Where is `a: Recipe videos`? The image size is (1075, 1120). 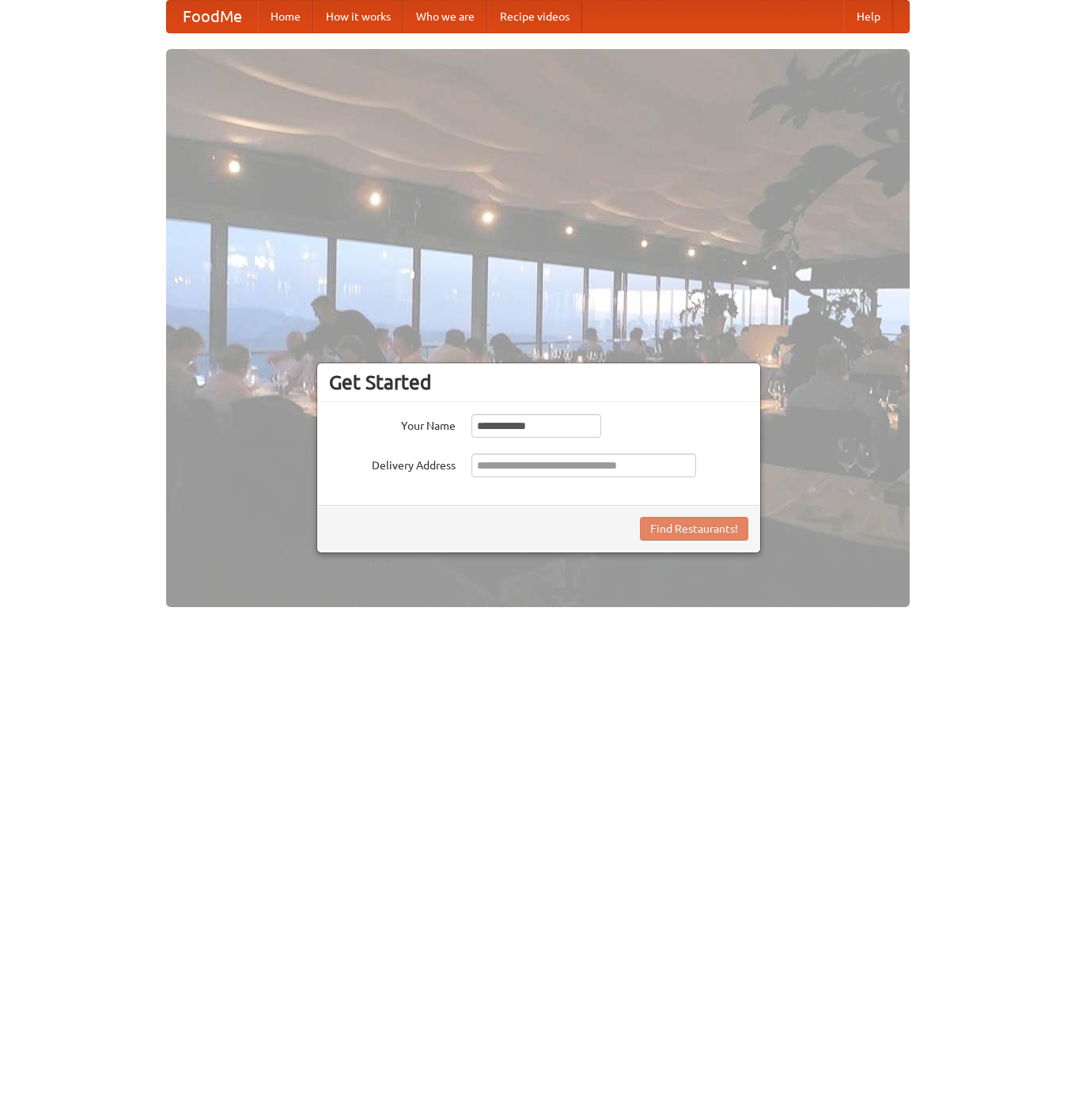
a: Recipe videos is located at coordinates (535, 17).